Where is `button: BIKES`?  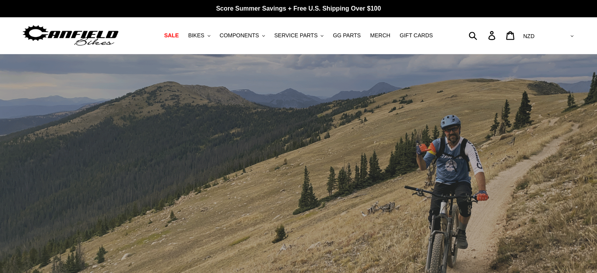
button: BIKES is located at coordinates (199, 35).